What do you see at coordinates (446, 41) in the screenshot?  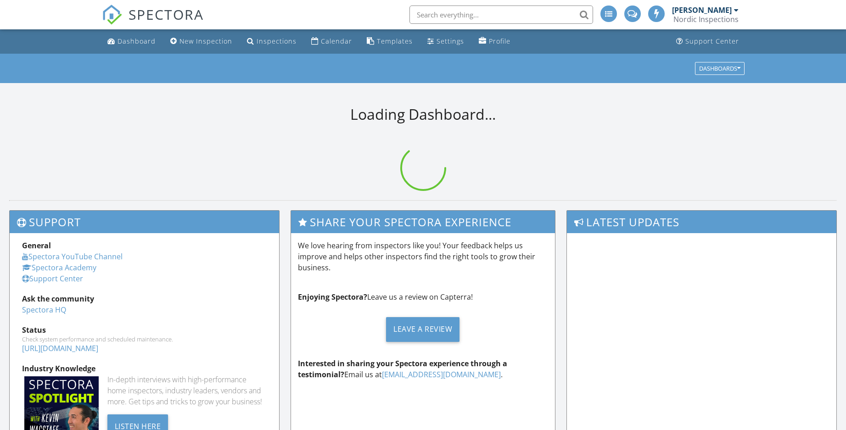 I see `a: Settings` at bounding box center [446, 41].